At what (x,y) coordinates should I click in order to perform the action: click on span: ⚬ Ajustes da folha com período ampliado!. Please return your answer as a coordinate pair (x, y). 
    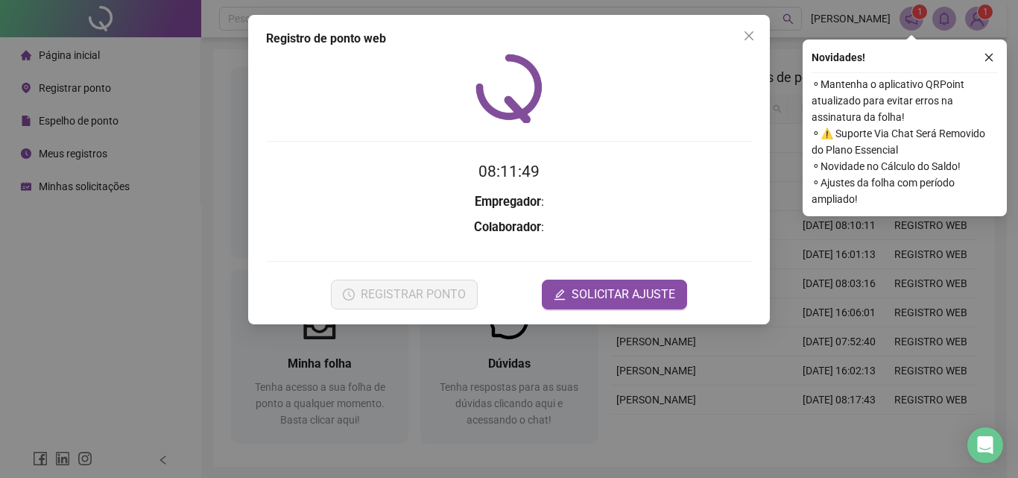
    Looking at the image, I should click on (905, 191).